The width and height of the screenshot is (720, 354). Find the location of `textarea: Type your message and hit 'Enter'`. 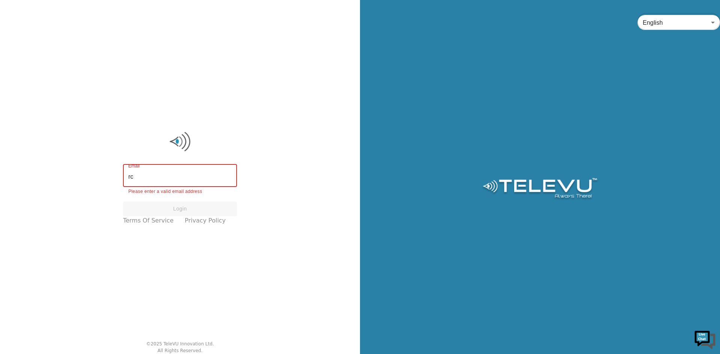

textarea: Type your message and hit 'Enter' is located at coordinates (73, 218).